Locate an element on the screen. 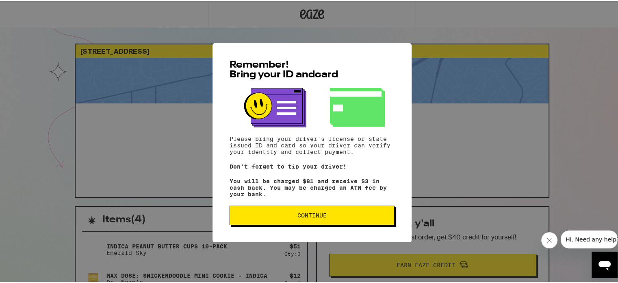  span: Continue is located at coordinates (312, 214).